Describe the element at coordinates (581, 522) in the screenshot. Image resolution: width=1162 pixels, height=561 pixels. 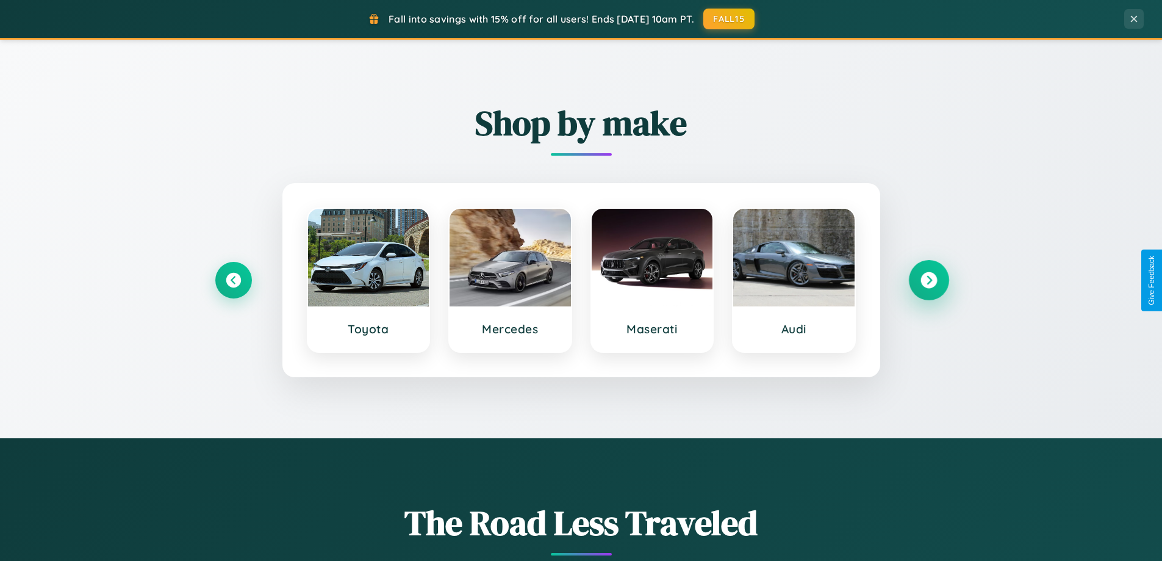
I see `h1: The Road Less Traveled` at that location.